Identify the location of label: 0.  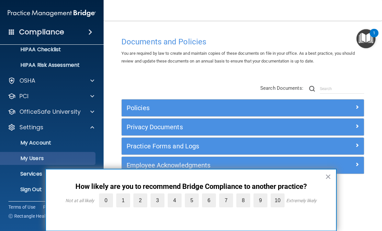
(106, 200).